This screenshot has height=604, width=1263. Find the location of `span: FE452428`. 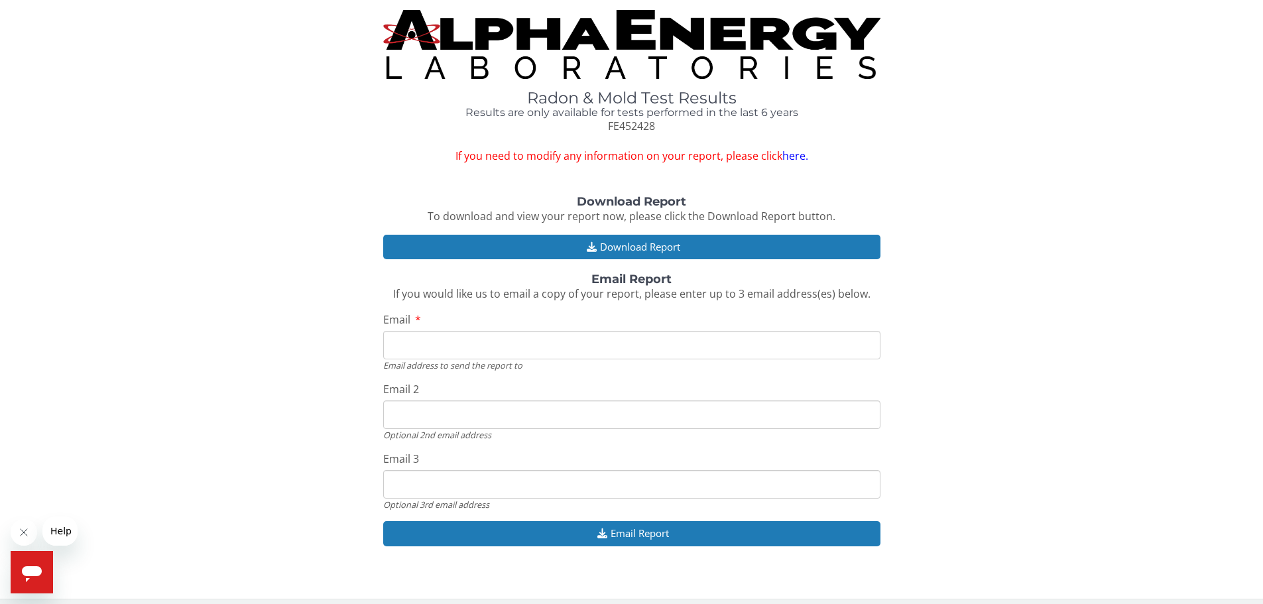

span: FE452428 is located at coordinates (631, 126).